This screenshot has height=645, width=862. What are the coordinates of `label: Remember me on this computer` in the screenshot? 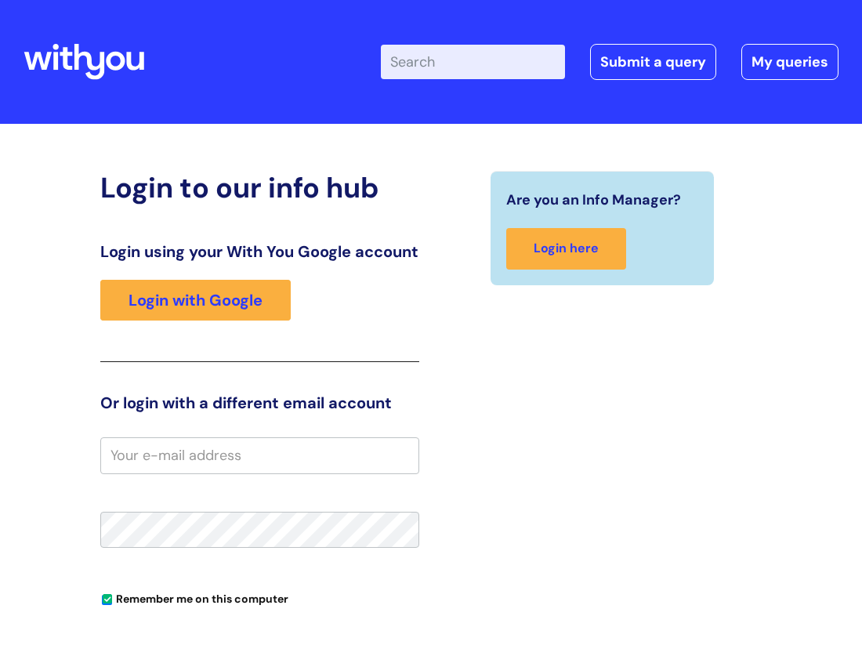 It's located at (194, 597).